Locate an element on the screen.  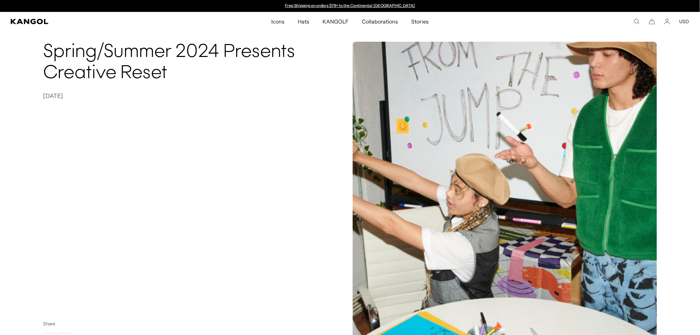
slideshow-component: Announcement bar is located at coordinates (350, 6).